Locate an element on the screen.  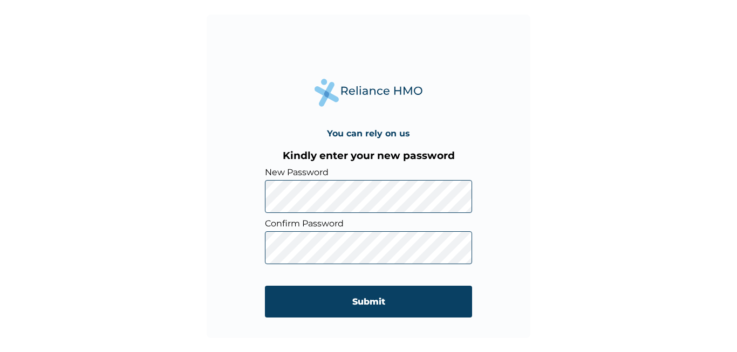
label: Confirm Password is located at coordinates (368, 223).